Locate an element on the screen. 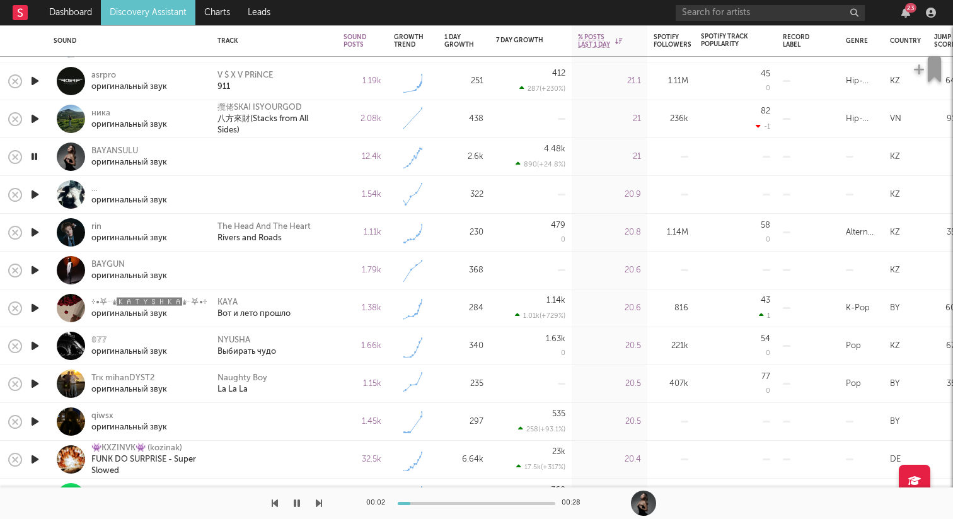 This screenshot has height=519, width=953. div: 535 is located at coordinates (559, 414).